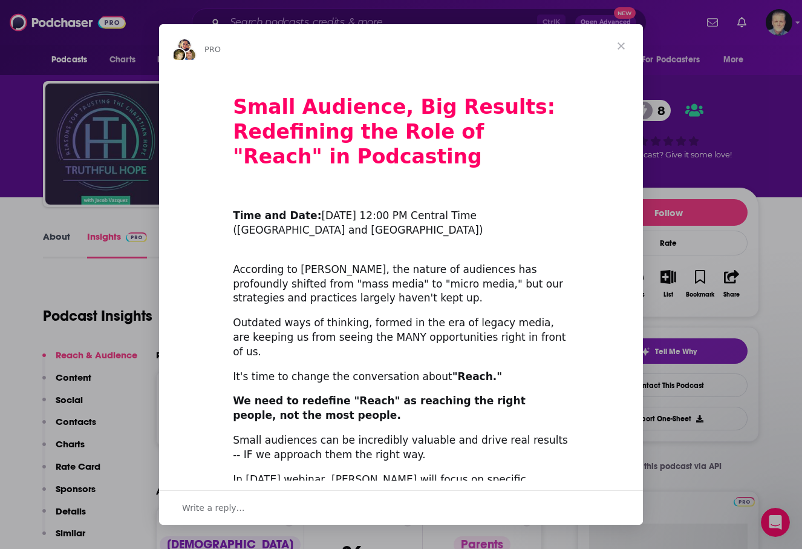 The image size is (802, 549). I want to click on span: Close, so click(621, 46).